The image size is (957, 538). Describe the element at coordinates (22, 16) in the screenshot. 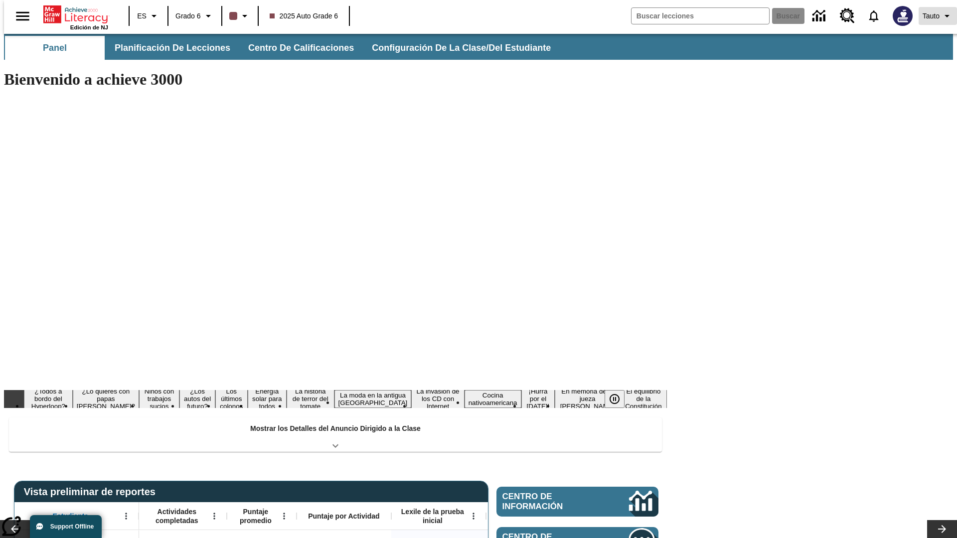

I see `button: Abrir el menú lateral` at that location.